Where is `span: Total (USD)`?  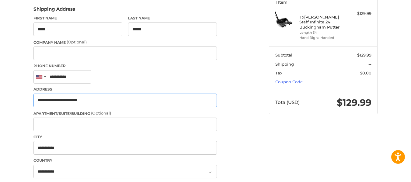
span: Total (USD) is located at coordinates (288, 102).